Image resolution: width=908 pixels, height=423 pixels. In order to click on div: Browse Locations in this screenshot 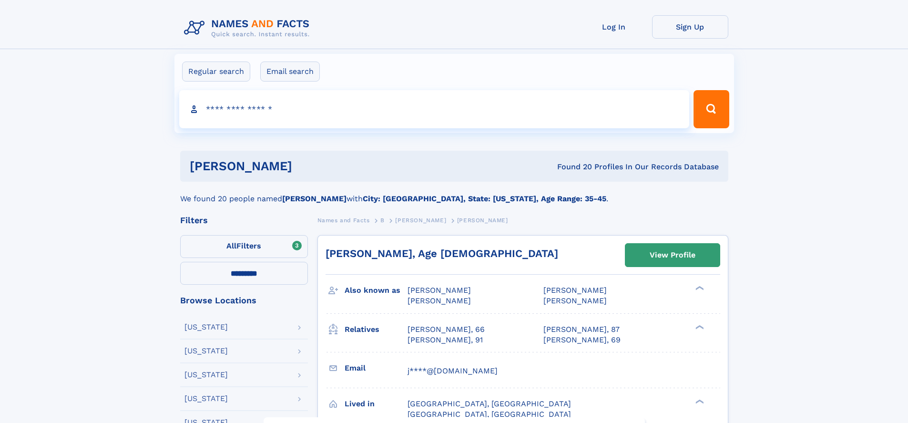, I will do `click(244, 300)`.